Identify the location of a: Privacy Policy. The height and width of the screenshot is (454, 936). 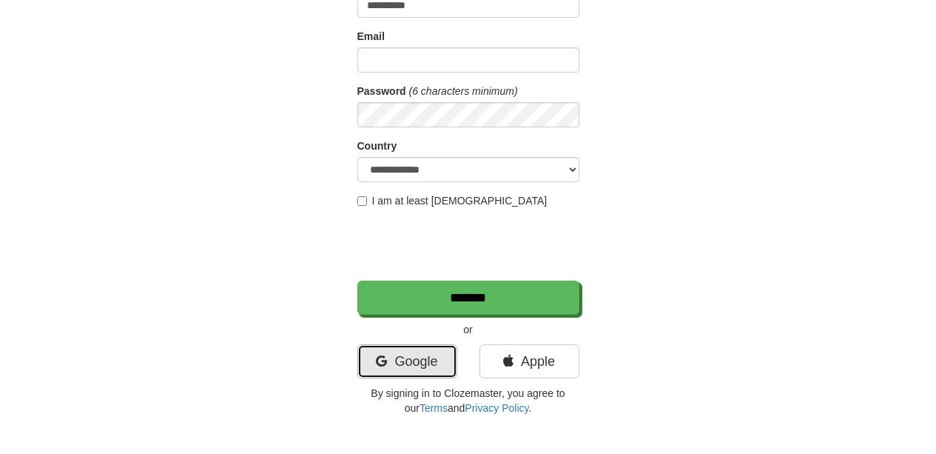
(497, 408).